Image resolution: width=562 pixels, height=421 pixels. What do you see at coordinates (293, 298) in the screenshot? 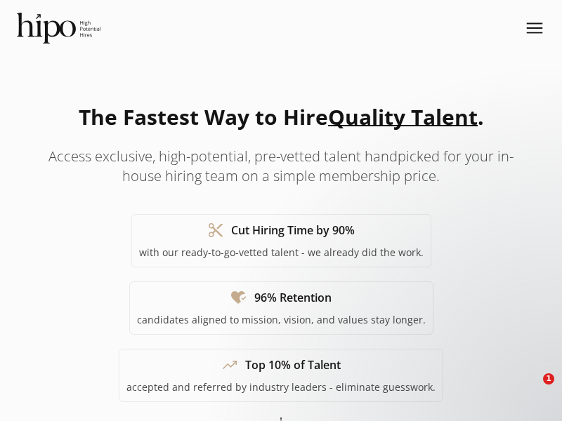
I see `h1: 96% Retention` at bounding box center [293, 298].